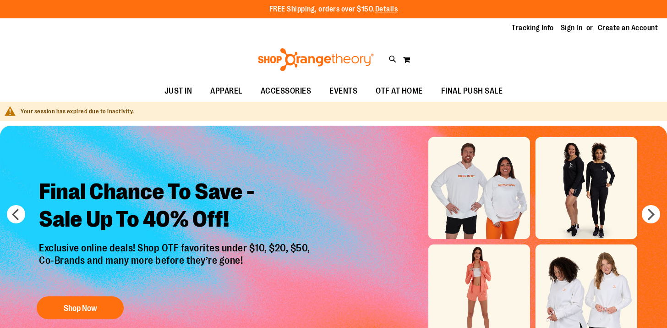 The image size is (667, 328). What do you see at coordinates (399, 91) in the screenshot?
I see `span: OTF AT HOME` at bounding box center [399, 91].